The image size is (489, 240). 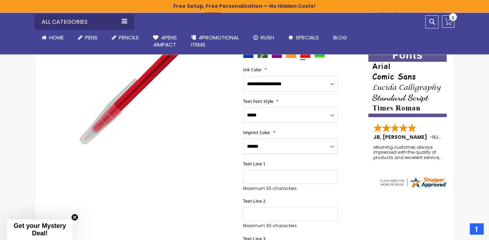 What do you see at coordinates (165, 41) in the screenshot?
I see `a: 4Pens4impact` at bounding box center [165, 41].